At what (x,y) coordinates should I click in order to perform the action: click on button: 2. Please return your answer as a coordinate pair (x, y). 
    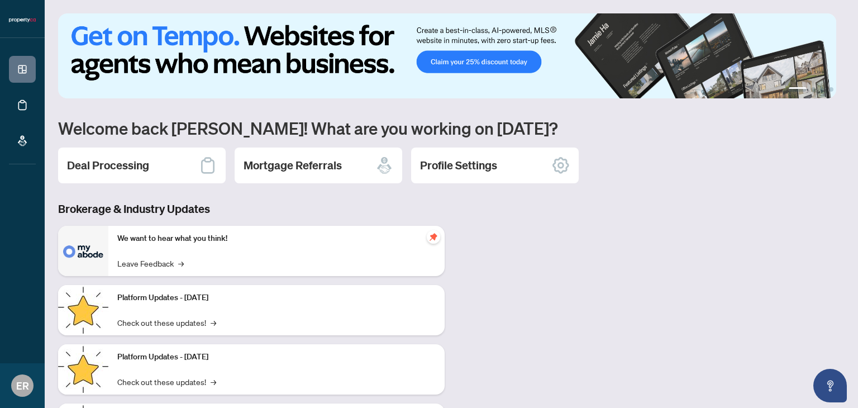
    Looking at the image, I should click on (814, 89).